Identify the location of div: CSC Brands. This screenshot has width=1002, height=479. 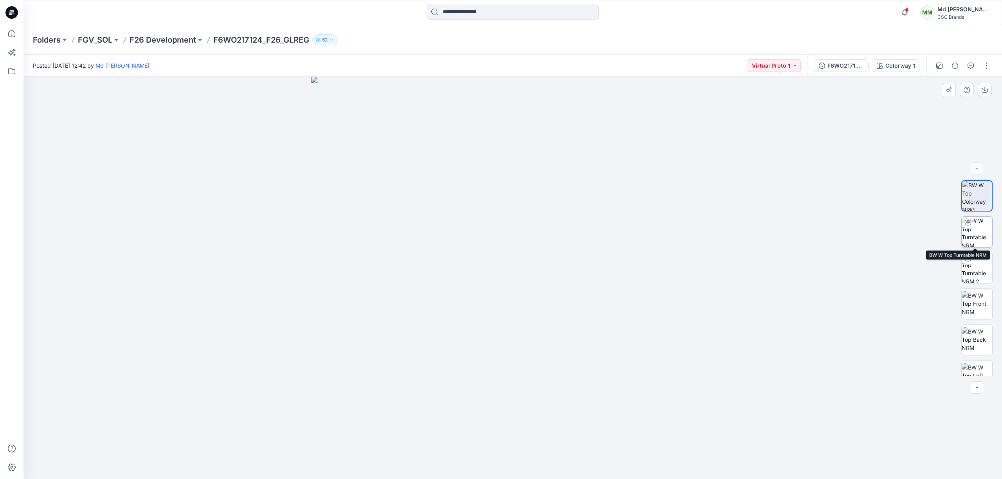
(965, 17).